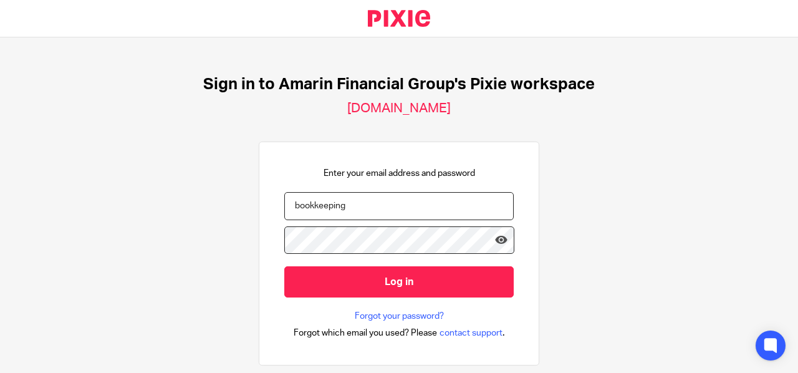 The width and height of the screenshot is (798, 373). What do you see at coordinates (399, 316) in the screenshot?
I see `a: Forgot your password?` at bounding box center [399, 316].